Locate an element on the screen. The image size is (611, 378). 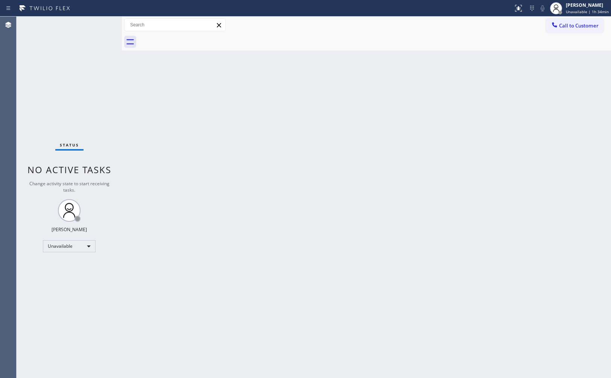
span: Unavailable | 1h 34min is located at coordinates (588, 12).